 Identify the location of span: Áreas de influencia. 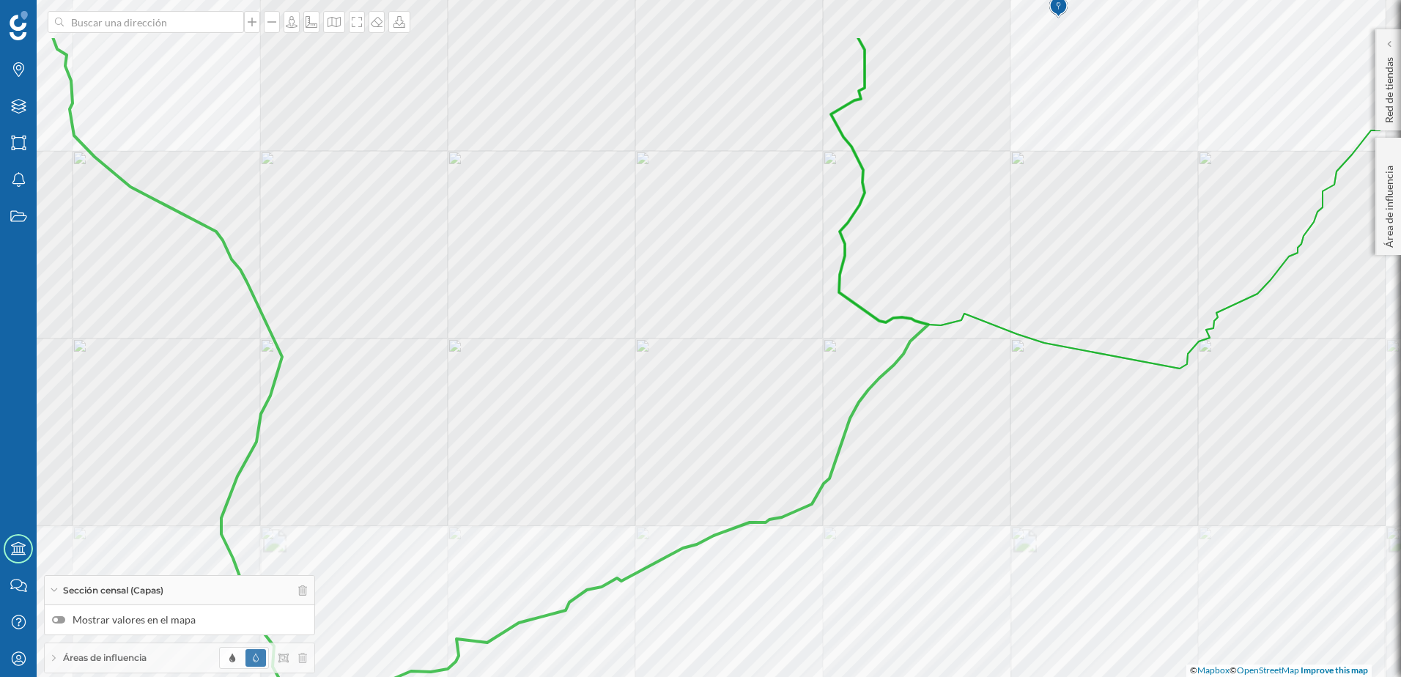
(105, 658).